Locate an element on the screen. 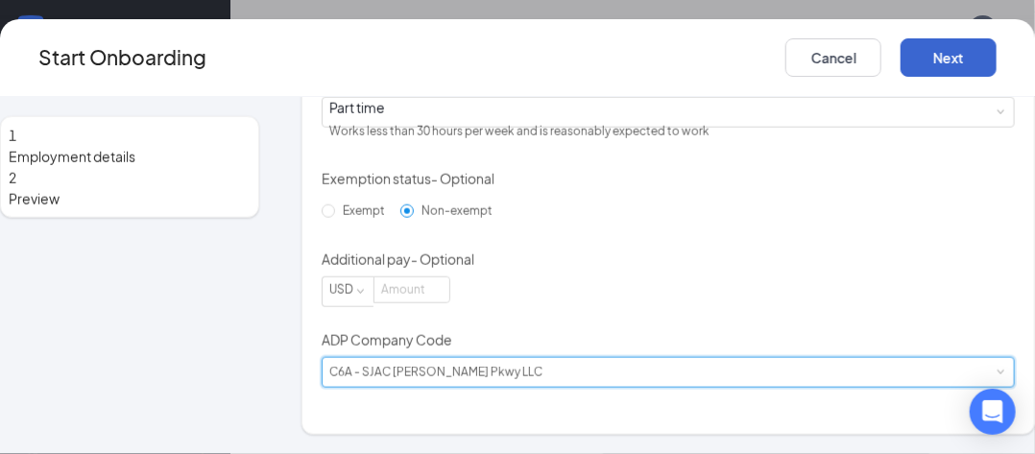  button: Cancel is located at coordinates (833, 58).